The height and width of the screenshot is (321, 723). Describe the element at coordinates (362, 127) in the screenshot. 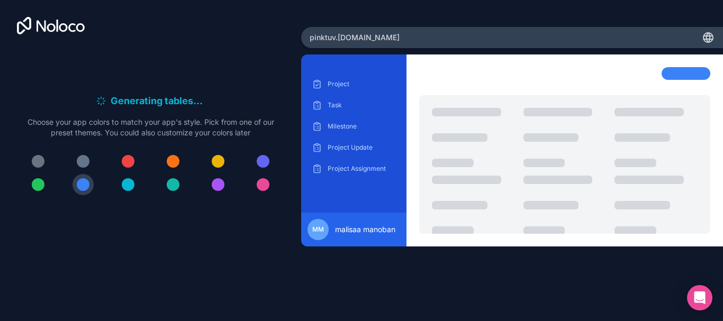

I see `p: Milestone` at that location.